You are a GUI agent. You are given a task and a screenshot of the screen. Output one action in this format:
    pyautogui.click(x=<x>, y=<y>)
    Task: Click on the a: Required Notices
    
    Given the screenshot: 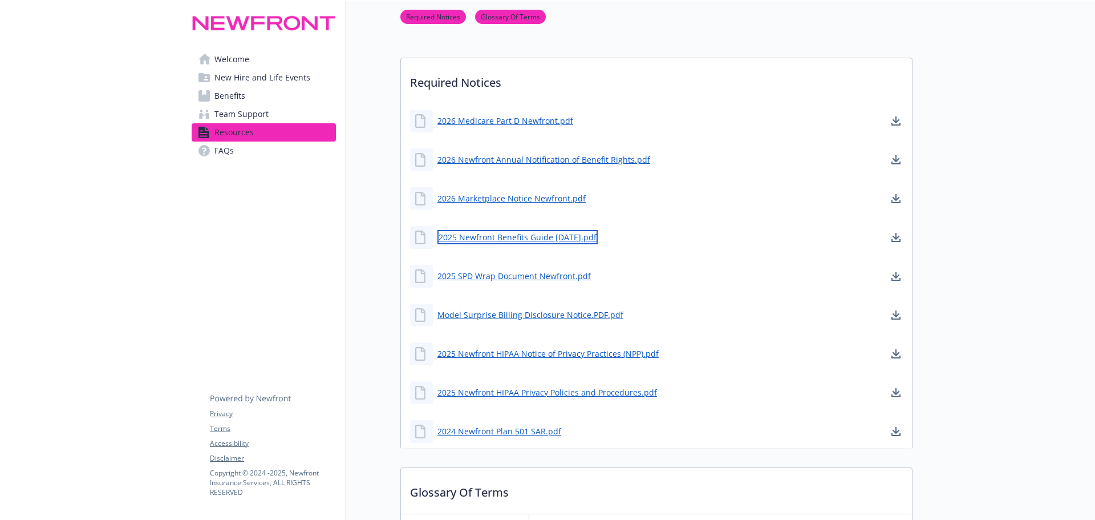 What is the action you would take?
    pyautogui.click(x=433, y=16)
    